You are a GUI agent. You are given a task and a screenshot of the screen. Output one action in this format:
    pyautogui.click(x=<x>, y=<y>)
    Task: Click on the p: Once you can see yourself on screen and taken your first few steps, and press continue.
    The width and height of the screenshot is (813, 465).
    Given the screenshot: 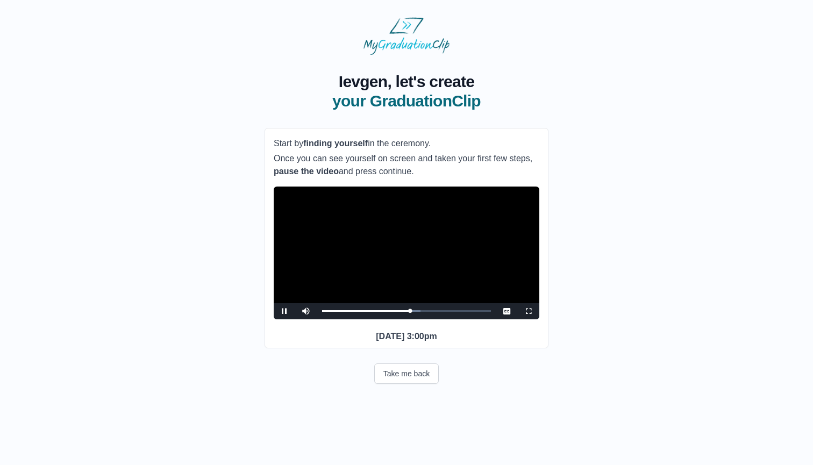 What is the action you would take?
    pyautogui.click(x=406, y=165)
    